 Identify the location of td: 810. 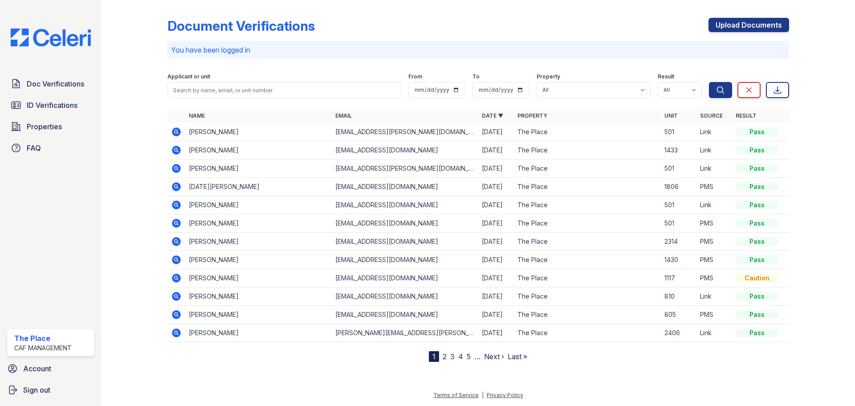
(679, 296).